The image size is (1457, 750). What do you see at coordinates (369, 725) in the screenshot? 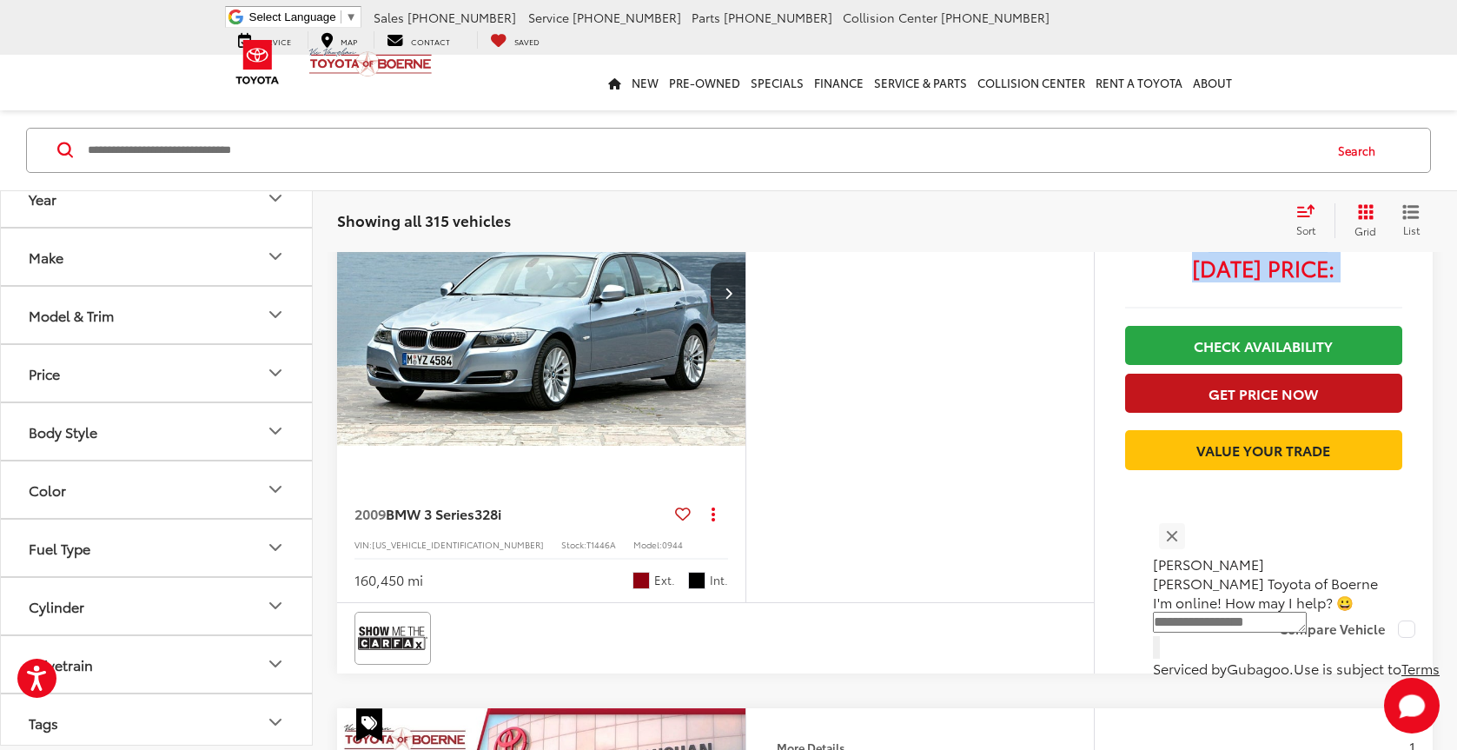
I see `span: Special` at bounding box center [369, 725].